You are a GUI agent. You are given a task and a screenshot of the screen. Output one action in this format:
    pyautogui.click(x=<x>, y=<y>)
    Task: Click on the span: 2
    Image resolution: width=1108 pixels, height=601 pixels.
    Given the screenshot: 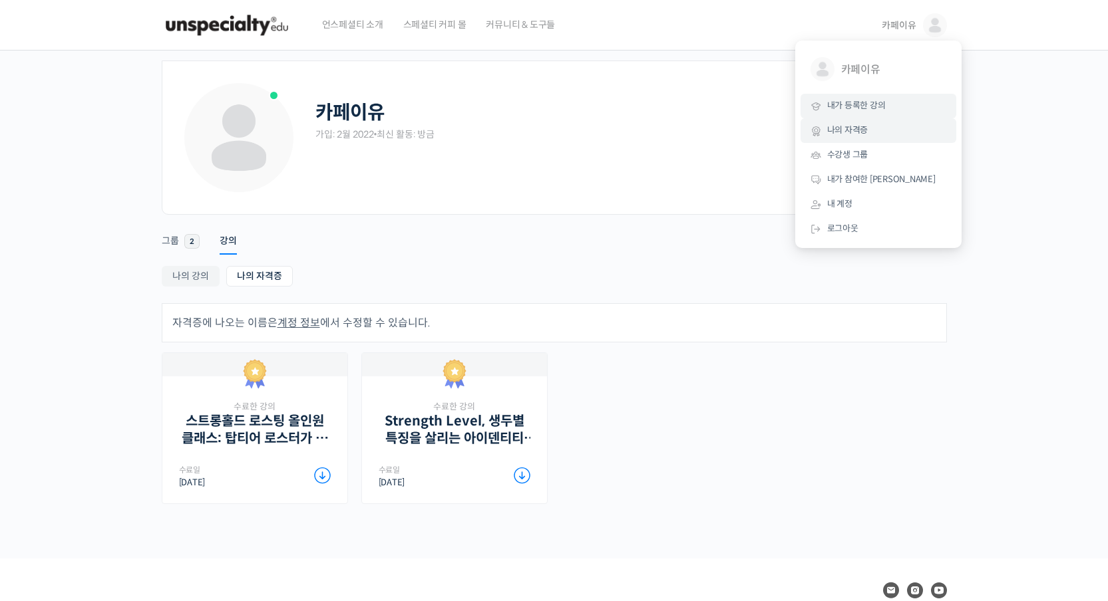 What is the action you would take?
    pyautogui.click(x=192, y=241)
    